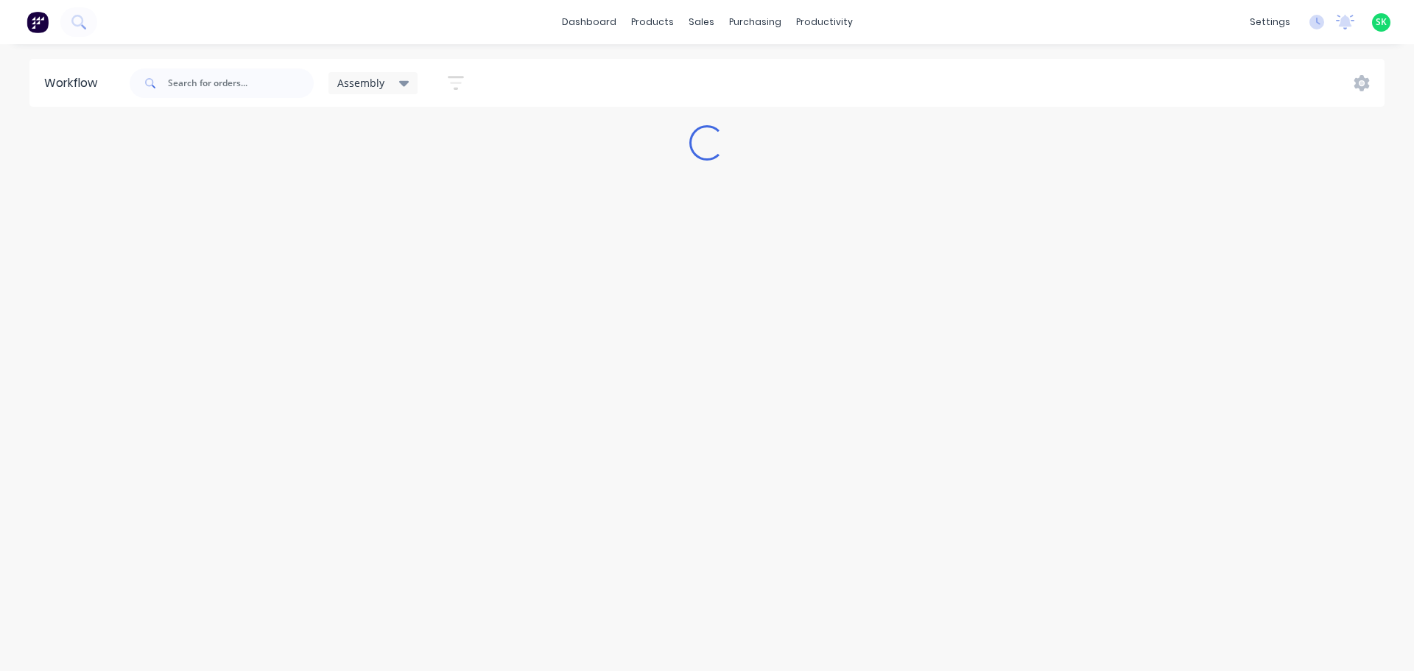 This screenshot has width=1414, height=671. What do you see at coordinates (74, 83) in the screenshot?
I see `div: Workflow` at bounding box center [74, 83].